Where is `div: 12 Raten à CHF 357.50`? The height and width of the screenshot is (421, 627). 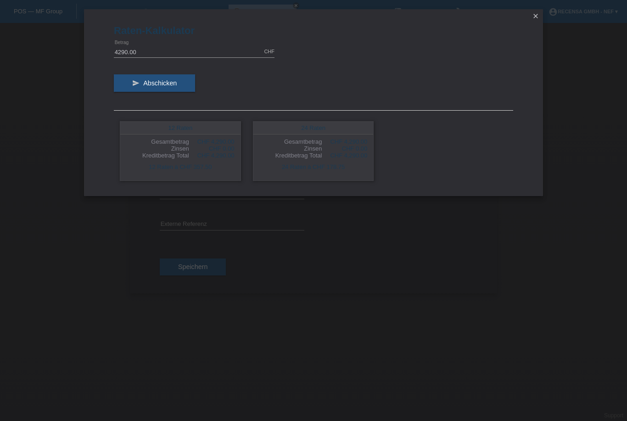
div: 12 Raten à CHF 357.50 is located at coordinates (180, 167).